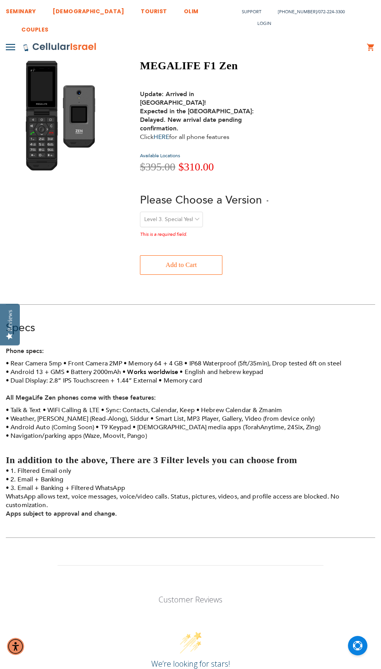 Image resolution: width=381 pixels, height=669 pixels. I want to click on li: T9 Keypad, so click(113, 427).